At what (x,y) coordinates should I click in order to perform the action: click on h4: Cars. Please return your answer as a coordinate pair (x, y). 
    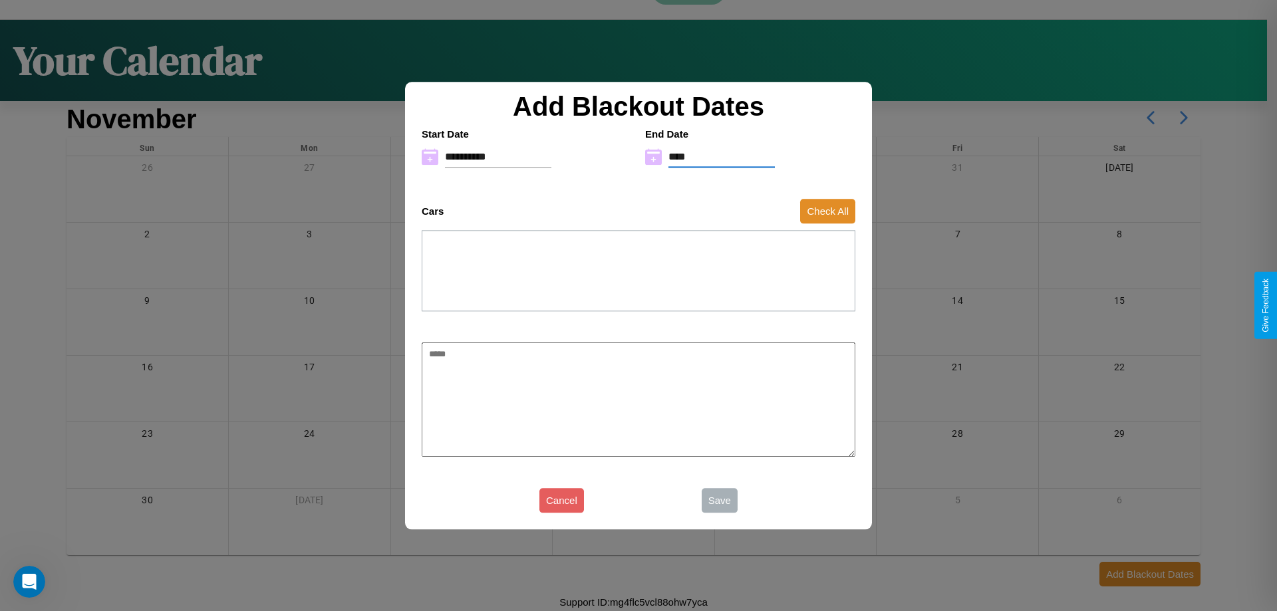
    Looking at the image, I should click on (432, 211).